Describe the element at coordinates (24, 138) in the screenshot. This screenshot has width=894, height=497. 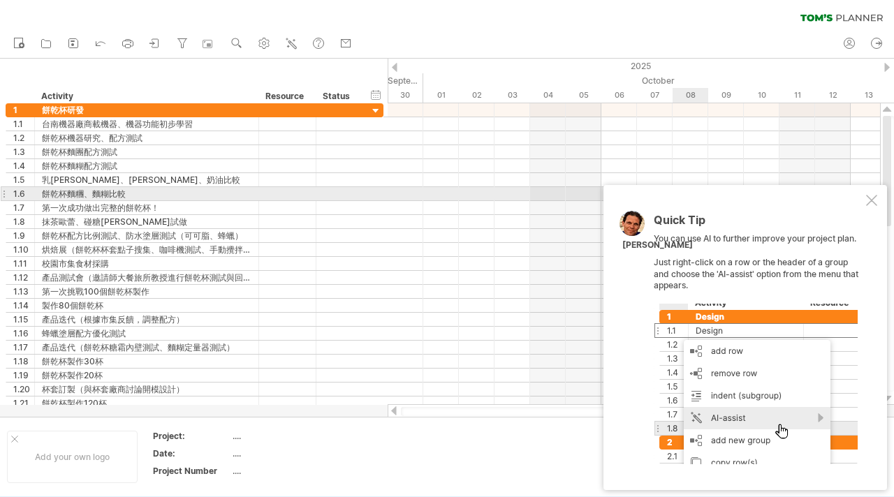
I see `div: 1.2` at that location.